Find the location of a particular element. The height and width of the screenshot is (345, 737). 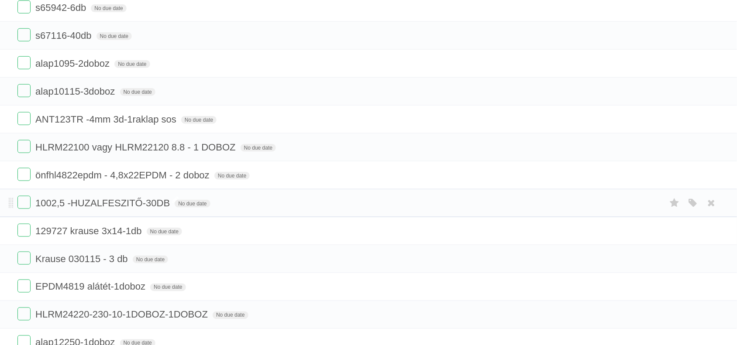

span: alap10115-3doboz is located at coordinates (76, 91).